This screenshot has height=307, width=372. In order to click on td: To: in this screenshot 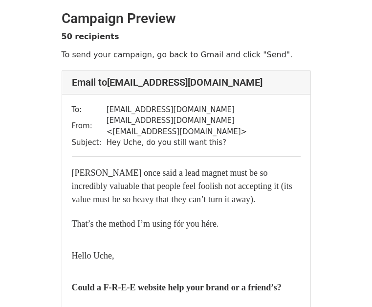, I will do `click(89, 110)`.